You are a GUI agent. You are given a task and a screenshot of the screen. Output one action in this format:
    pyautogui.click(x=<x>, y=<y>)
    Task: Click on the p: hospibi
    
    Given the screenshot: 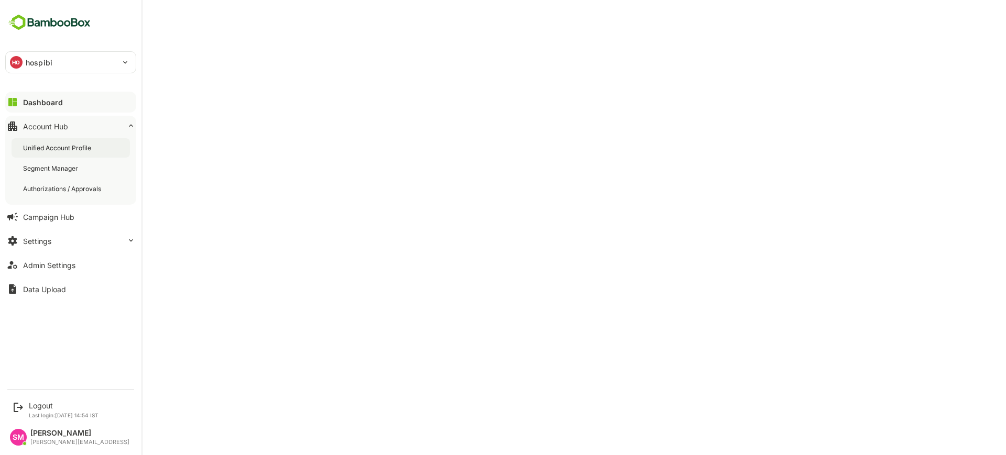 What is the action you would take?
    pyautogui.click(x=39, y=62)
    